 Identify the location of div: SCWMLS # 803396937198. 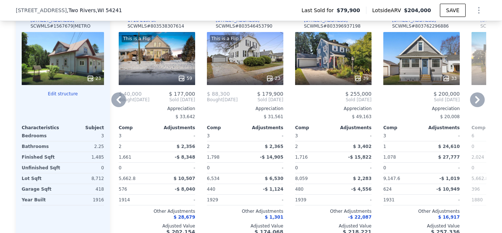
(332, 26).